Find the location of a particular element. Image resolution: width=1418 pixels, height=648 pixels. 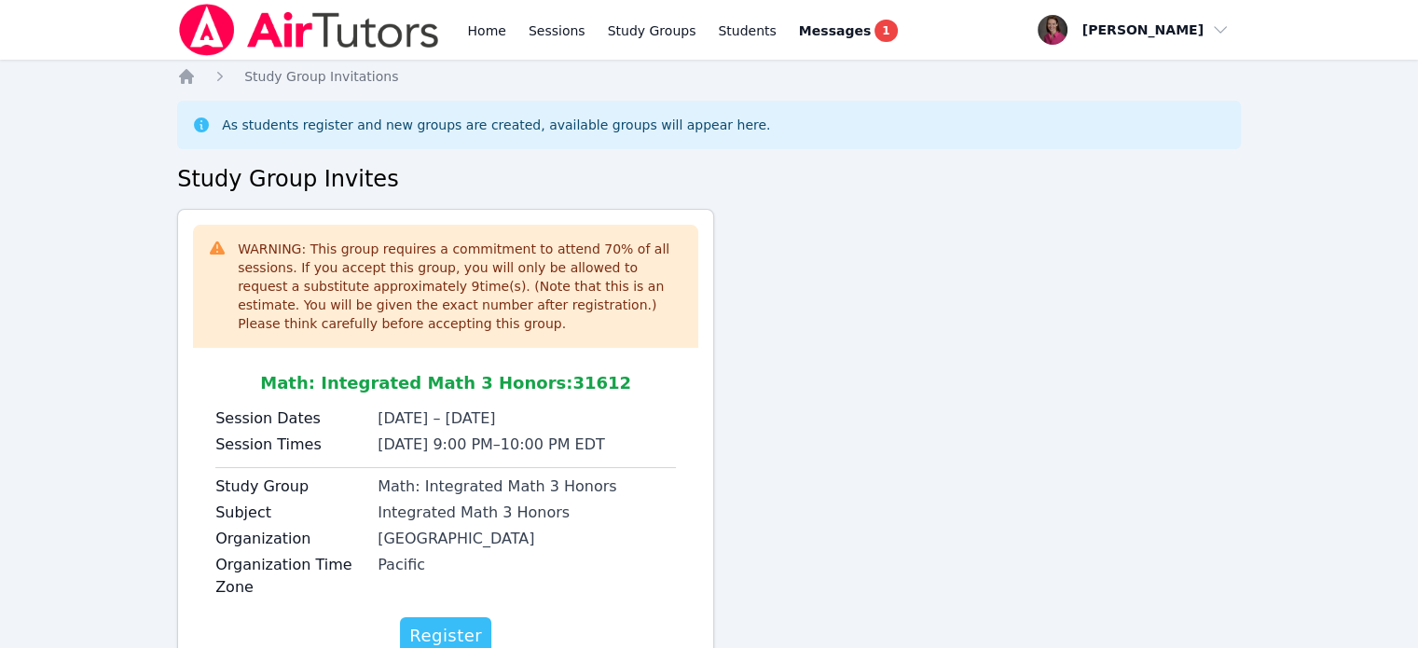

span: Math: Integrated Math 3 Honors : 31612 is located at coordinates (446, 382).